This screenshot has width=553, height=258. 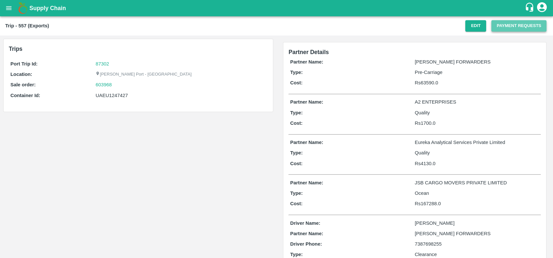 I want to click on button: Edit, so click(x=476, y=26).